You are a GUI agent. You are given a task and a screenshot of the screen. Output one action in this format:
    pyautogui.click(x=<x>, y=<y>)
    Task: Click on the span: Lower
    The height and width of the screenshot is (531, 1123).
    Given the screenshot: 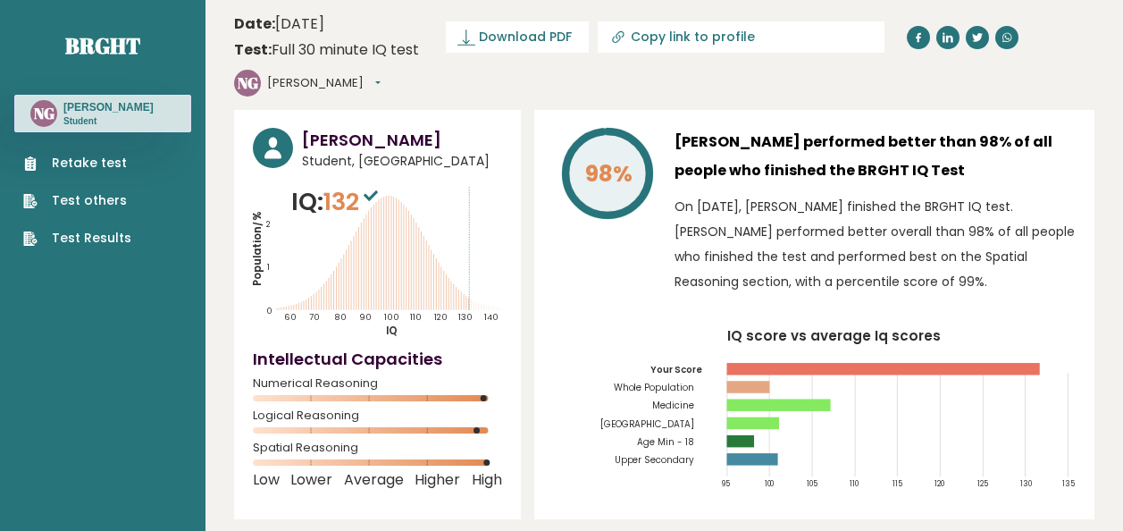 What is the action you would take?
    pyautogui.click(x=311, y=480)
    